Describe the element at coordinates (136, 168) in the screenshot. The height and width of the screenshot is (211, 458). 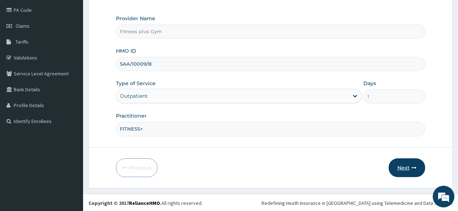
I see `button: Previous` at that location.